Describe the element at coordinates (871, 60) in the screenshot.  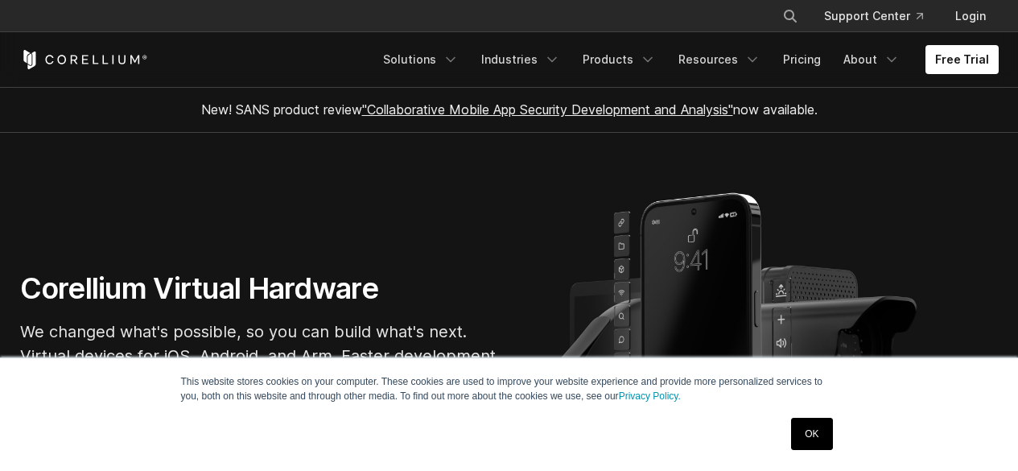
I see `a: About` at that location.